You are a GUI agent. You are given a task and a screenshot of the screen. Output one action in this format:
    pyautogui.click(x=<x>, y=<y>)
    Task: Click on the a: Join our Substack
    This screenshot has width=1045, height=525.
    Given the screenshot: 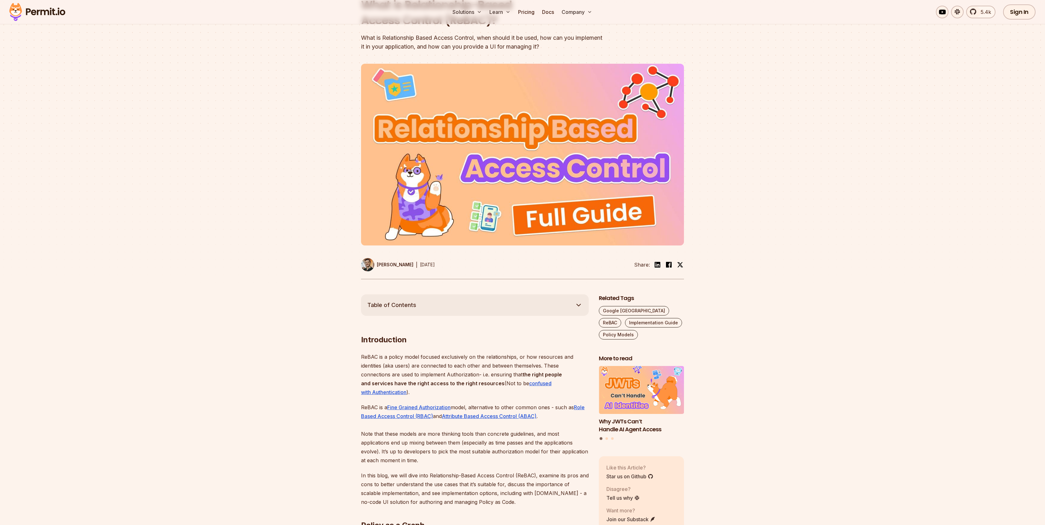 What is the action you would take?
    pyautogui.click(x=631, y=519)
    